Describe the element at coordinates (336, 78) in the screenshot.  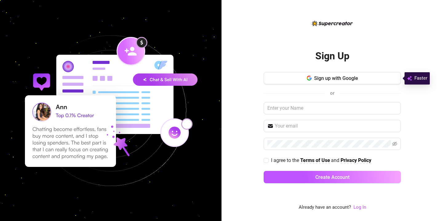
I see `span: Sign up with Google` at that location.